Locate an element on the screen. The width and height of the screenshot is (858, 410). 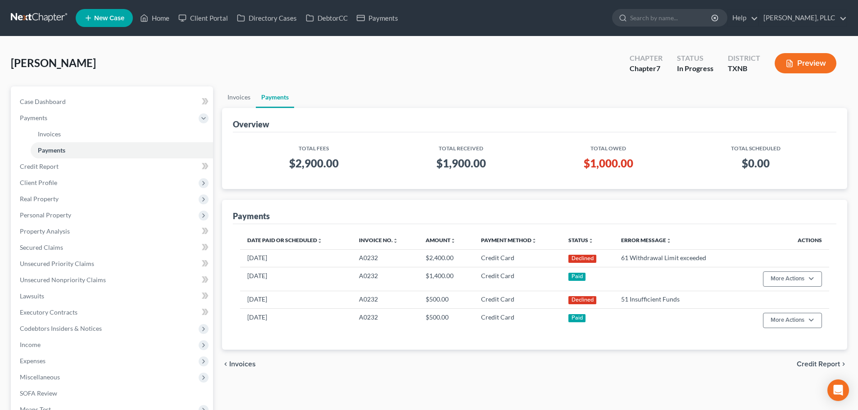
a: Invoice No.unfold_more is located at coordinates (378, 240).